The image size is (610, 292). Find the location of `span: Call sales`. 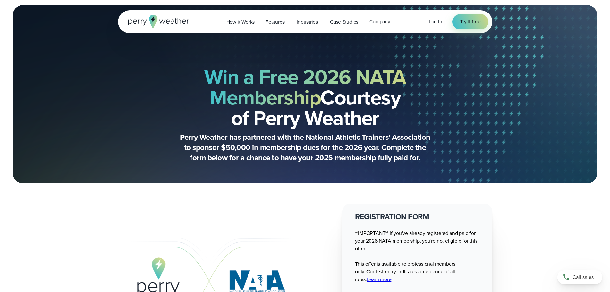

span: Call sales is located at coordinates (583, 277).